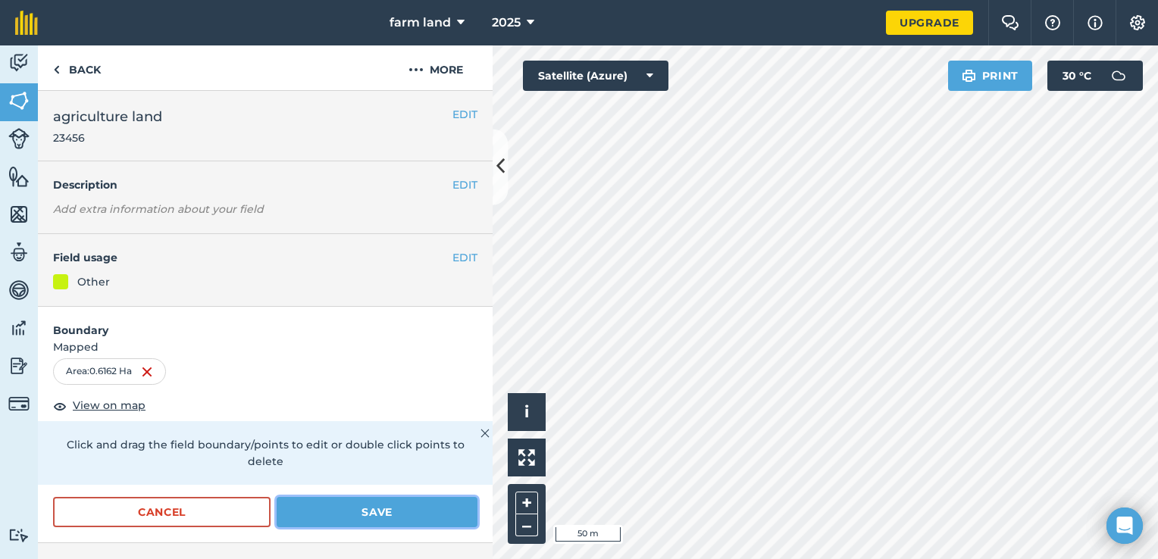 Image resolution: width=1158 pixels, height=559 pixels. What do you see at coordinates (485, 433) in the screenshot?
I see `img: svg+xml;base64,PHN2ZyB4bWxucz0iaHR0cDovL3d3dy53My5vcmcvMjAwMC9zdmciIHdpZHRoPSIyMiIgaGVpZ2h0PSIzMC...` at bounding box center [485, 433].